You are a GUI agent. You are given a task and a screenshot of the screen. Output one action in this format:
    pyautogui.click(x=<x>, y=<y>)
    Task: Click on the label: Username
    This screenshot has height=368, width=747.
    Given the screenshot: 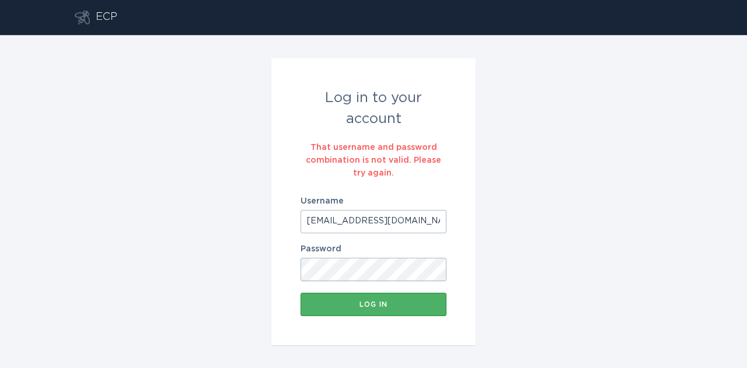 What is the action you would take?
    pyautogui.click(x=374, y=201)
    